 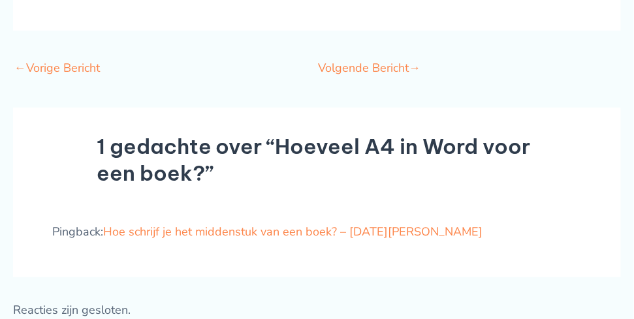 What do you see at coordinates (317, 57) in the screenshot?
I see `nav: Berichten` at bounding box center [317, 57].